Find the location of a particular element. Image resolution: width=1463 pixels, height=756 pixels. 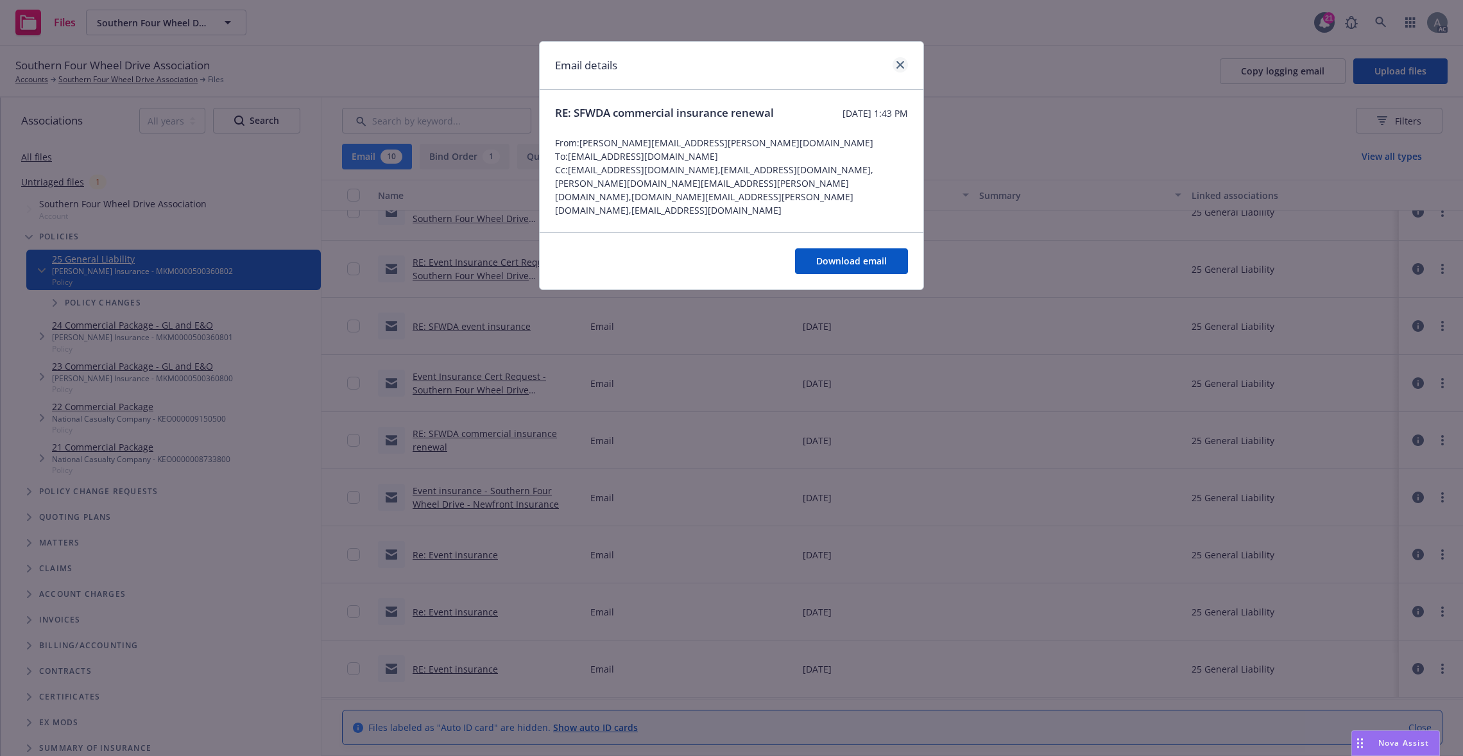

div: Drag to move is located at coordinates (1360, 743).